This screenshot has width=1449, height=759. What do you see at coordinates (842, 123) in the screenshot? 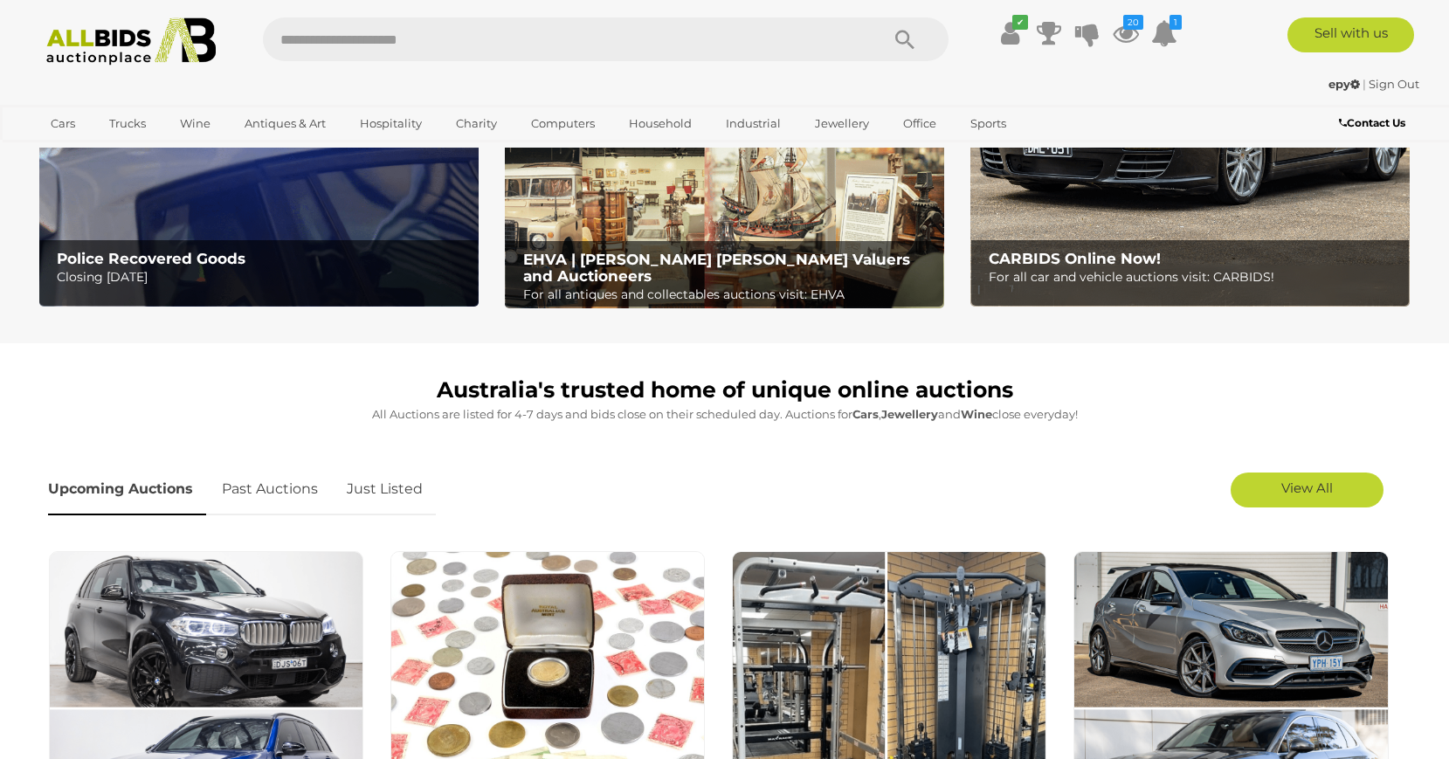
I see `a: Jewellery` at bounding box center [842, 123].